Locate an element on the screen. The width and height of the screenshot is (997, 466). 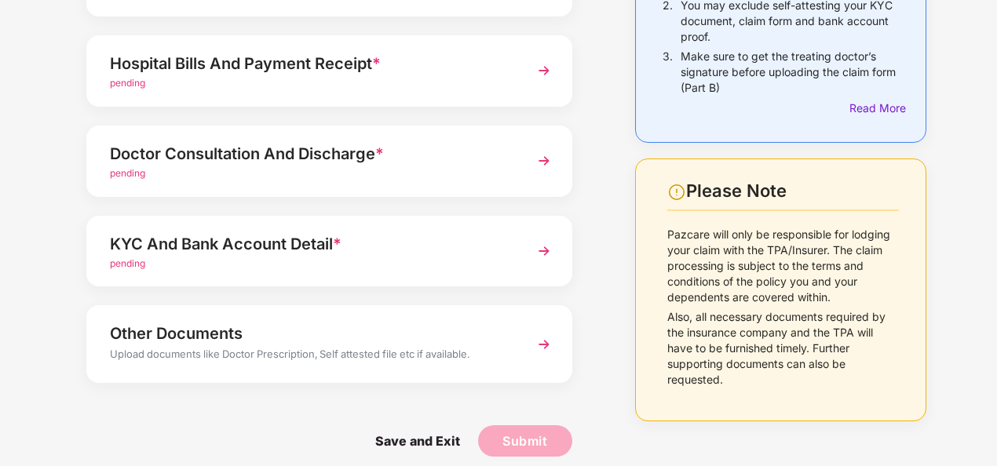
div: Please Note is located at coordinates (792, 191).